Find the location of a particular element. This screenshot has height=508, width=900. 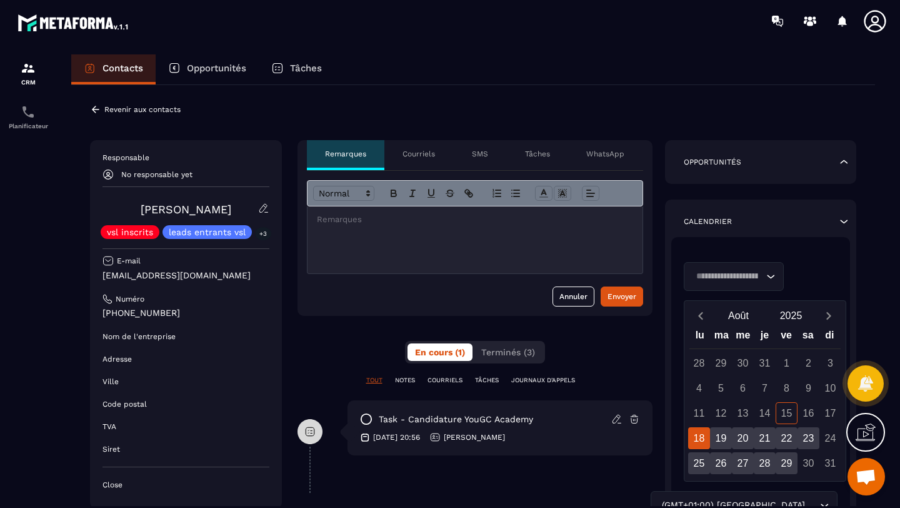

p: Planificateur is located at coordinates (28, 126).